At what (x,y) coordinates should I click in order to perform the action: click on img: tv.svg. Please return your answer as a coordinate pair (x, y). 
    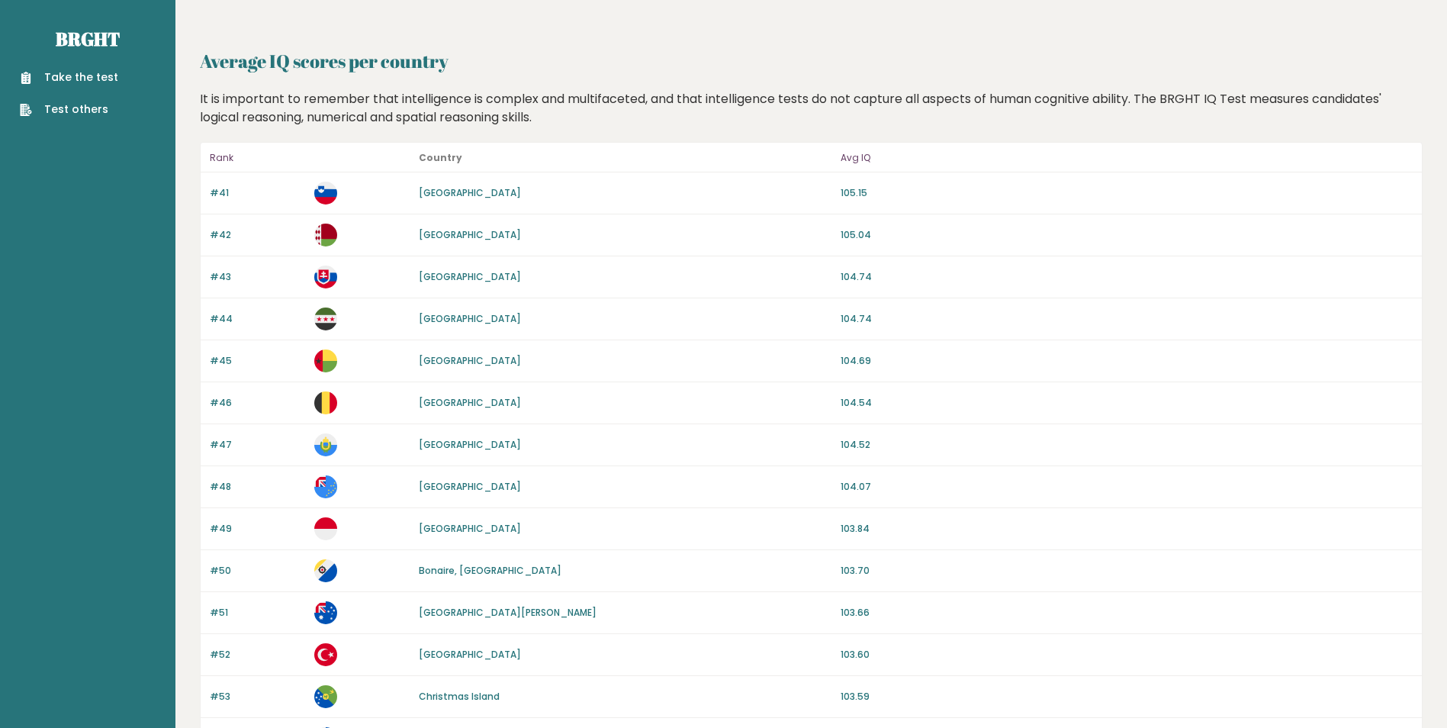
    Looking at the image, I should click on (326, 487).